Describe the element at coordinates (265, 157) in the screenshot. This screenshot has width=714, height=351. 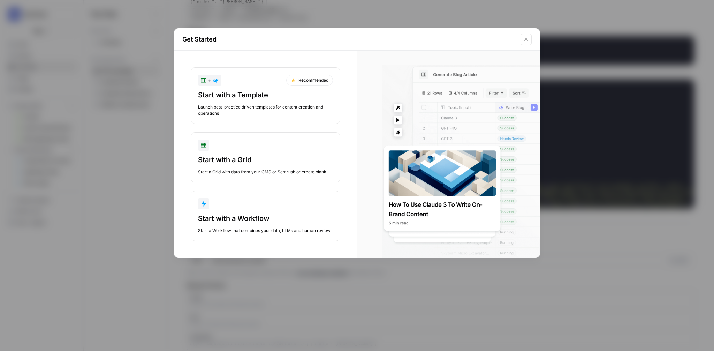
I see `button: Start with a GridStart a Grid with data from your CMS or Semrush or create blank` at that location.